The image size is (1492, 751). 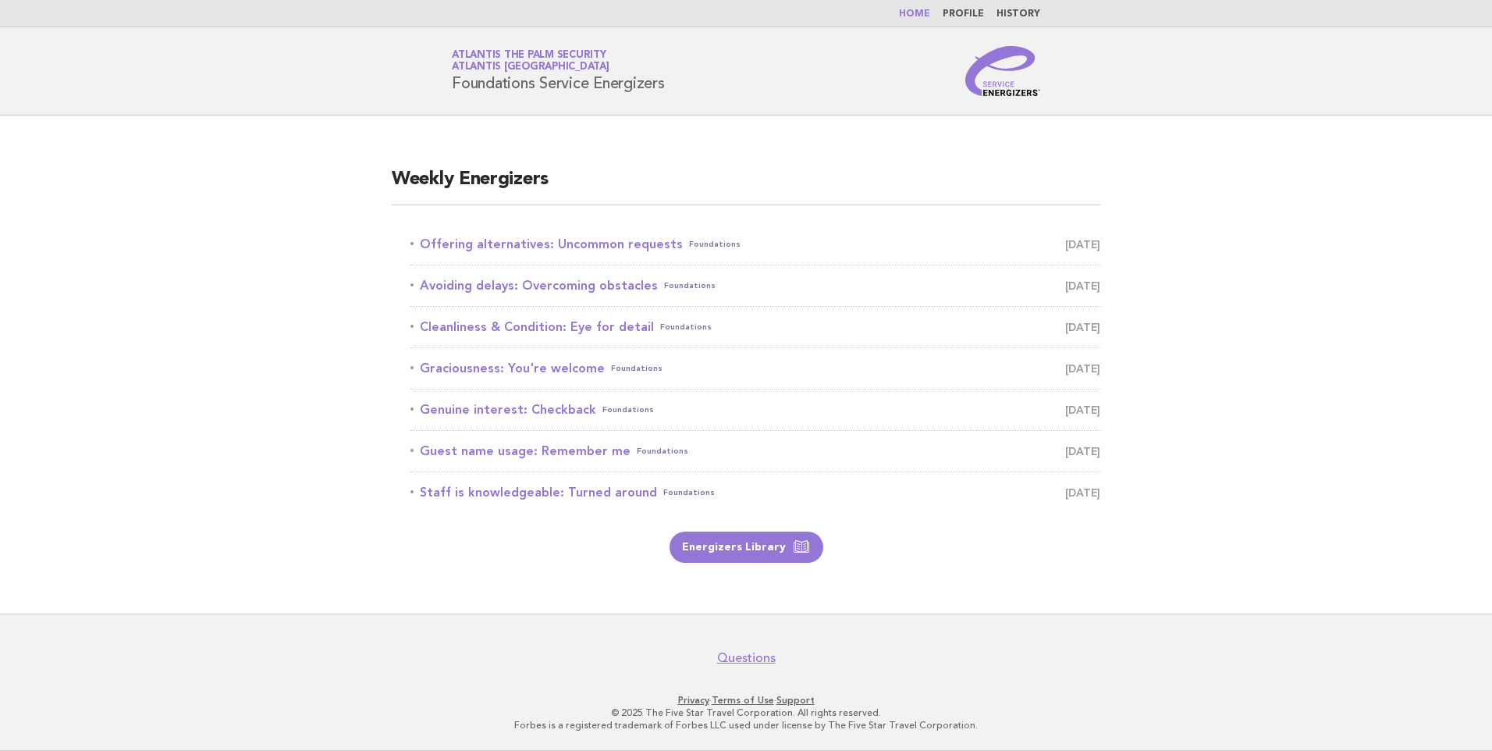 What do you see at coordinates (1003, 71) in the screenshot?
I see `img: Service Energizers` at bounding box center [1003, 71].